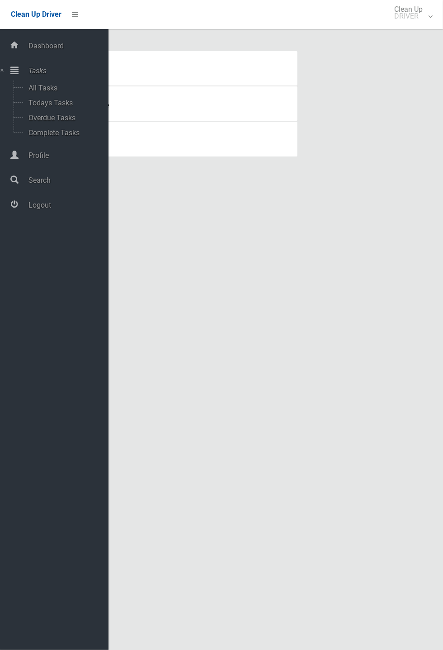 Image resolution: width=443 pixels, height=650 pixels. Describe the element at coordinates (67, 46) in the screenshot. I see `span: Dashboard` at that location.